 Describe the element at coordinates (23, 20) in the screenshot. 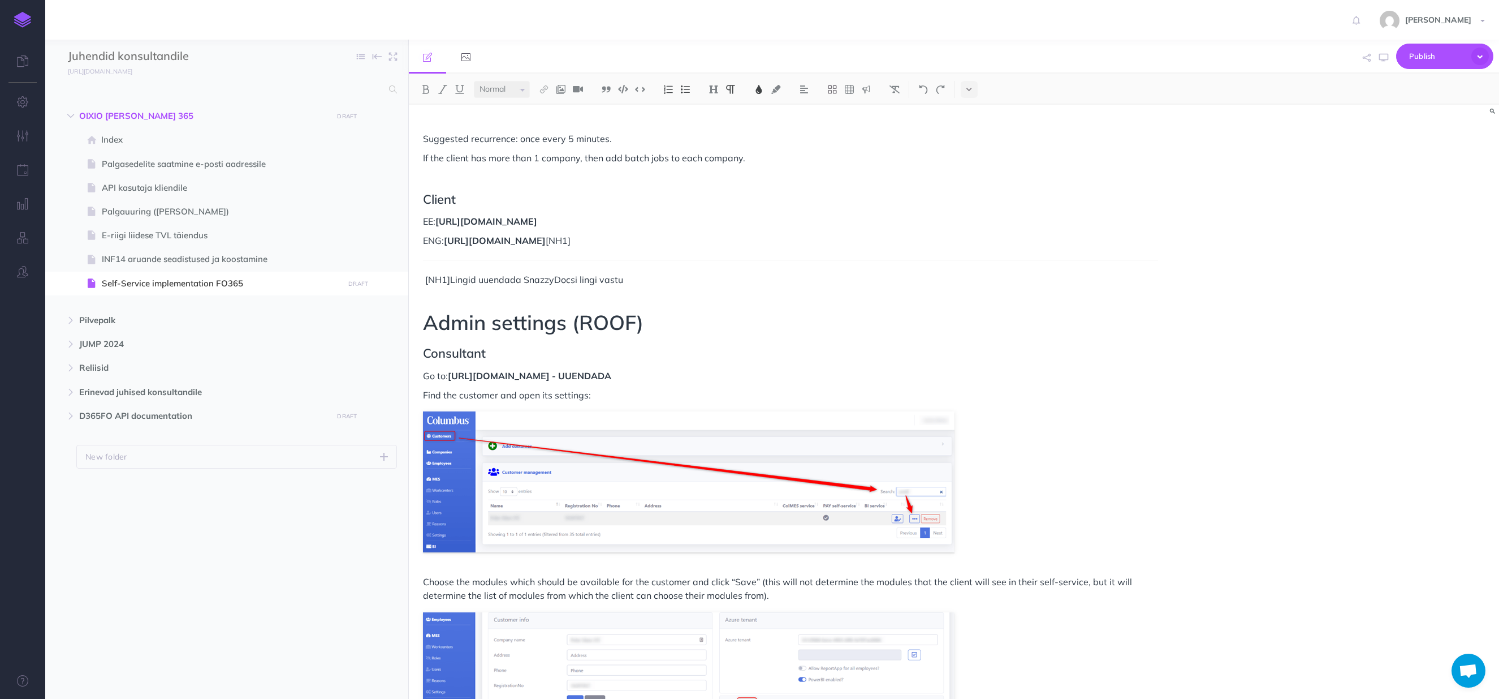

I see `img: logo-mark.svg` at that location.